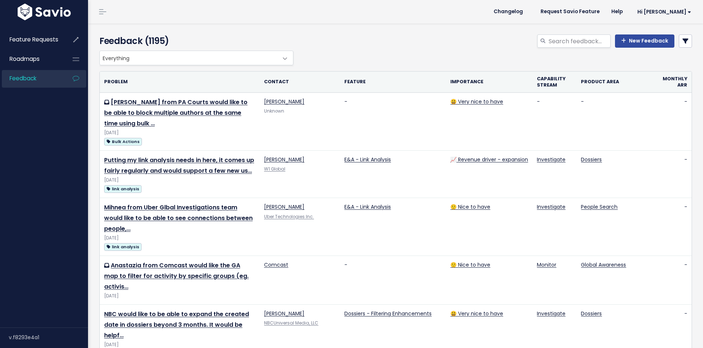 This screenshot has width=703, height=348. Describe the element at coordinates (274, 111) in the screenshot. I see `span: Unknown` at that location.